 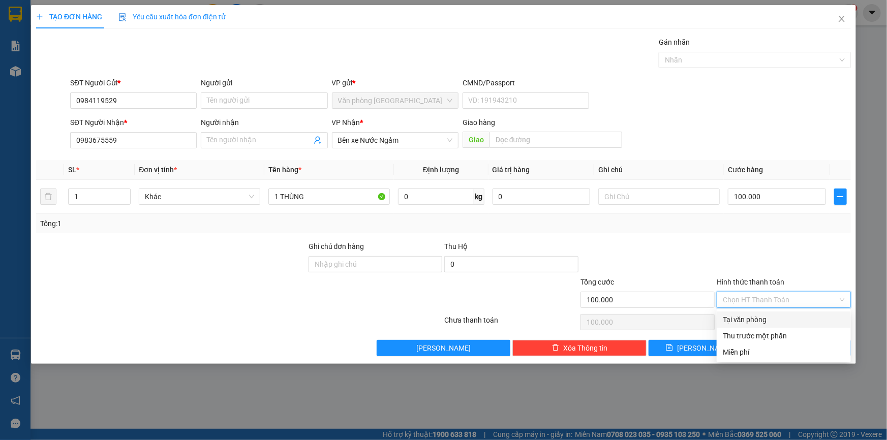 I want to click on li: VP Bến xe Nước Ngầm, so click(x=103, y=66).